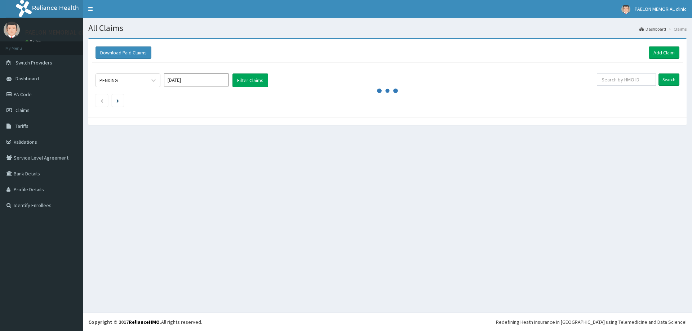 This screenshot has height=331, width=692. What do you see at coordinates (388, 322) in the screenshot?
I see `footer: All rights reserved.` at bounding box center [388, 322].